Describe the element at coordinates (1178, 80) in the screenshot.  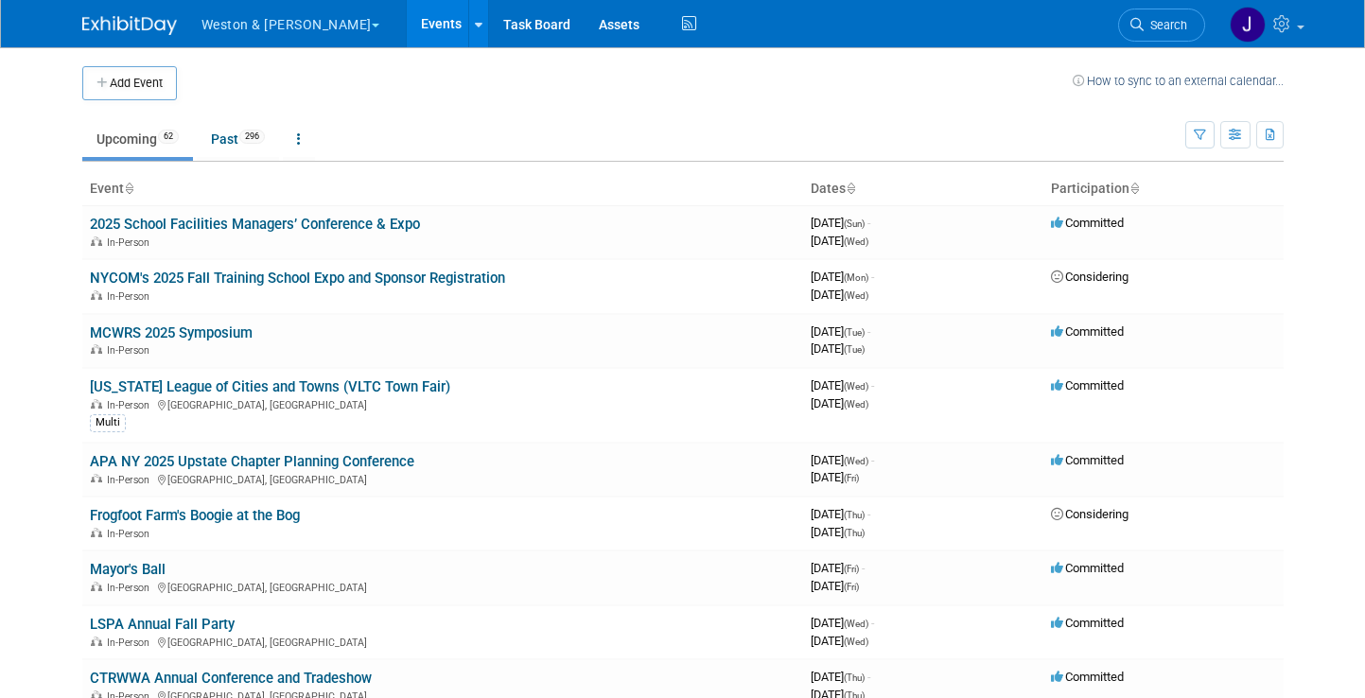
I see `a: How to sync to an external calendar...` at that location.